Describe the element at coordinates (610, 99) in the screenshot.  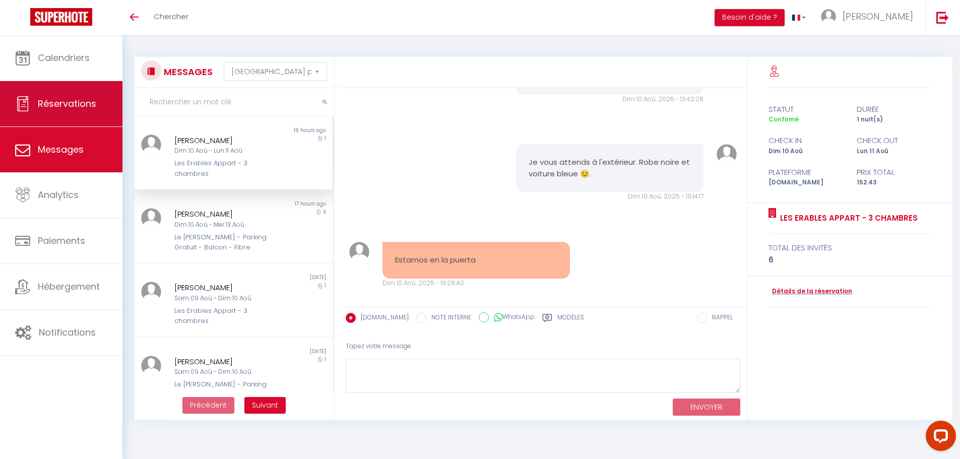
I see `div: Dim 10 Aoû. 2025 - 13:42:28` at that location.